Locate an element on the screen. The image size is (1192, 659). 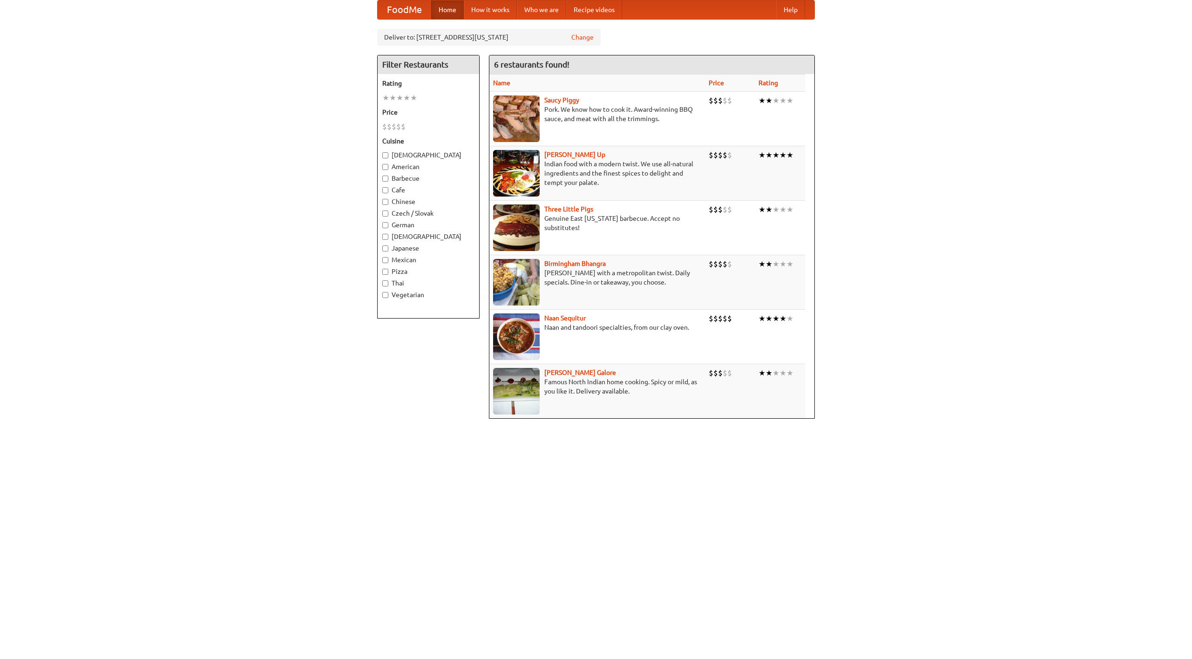
input: Chinese is located at coordinates (385, 202).